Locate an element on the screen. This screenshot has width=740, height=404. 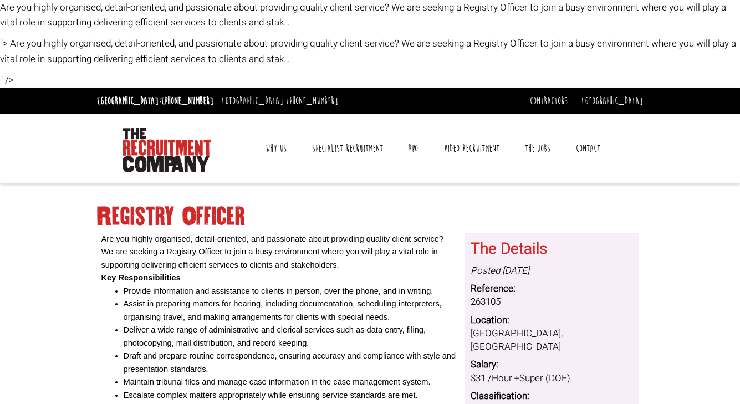
b: Key Responsibilities is located at coordinates (141, 278).